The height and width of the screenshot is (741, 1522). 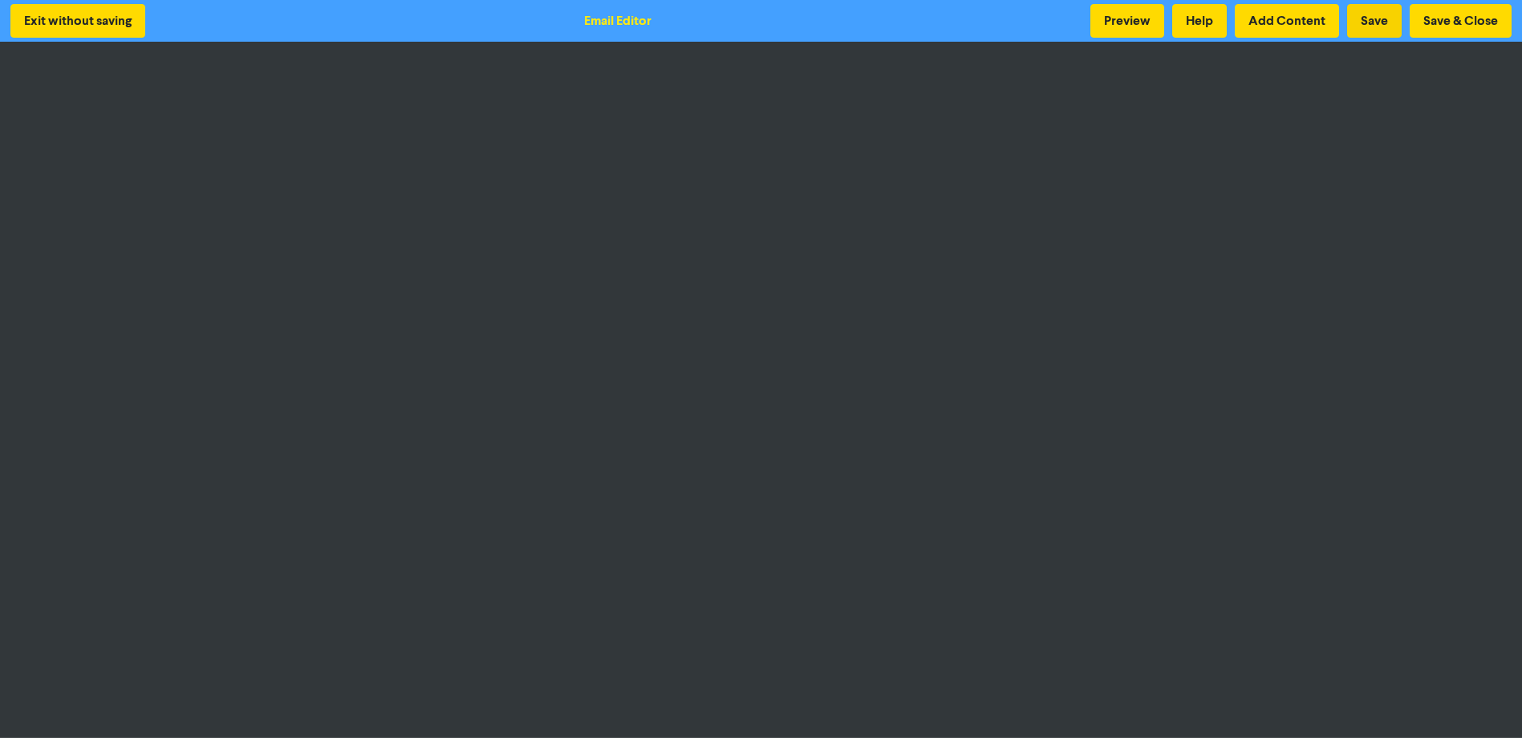 What do you see at coordinates (1199, 21) in the screenshot?
I see `button: Help` at bounding box center [1199, 21].